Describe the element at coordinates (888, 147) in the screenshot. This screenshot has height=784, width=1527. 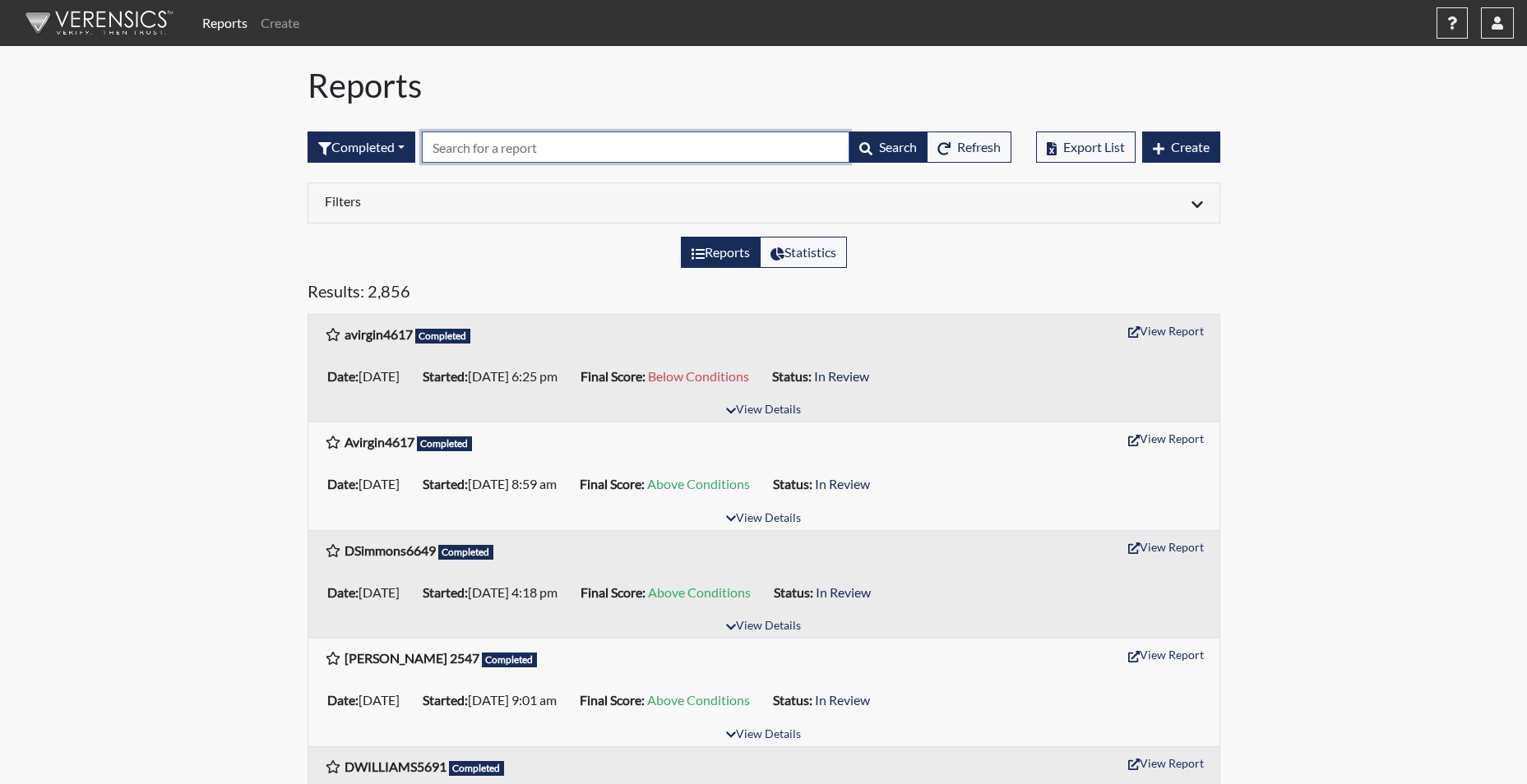
I see `button: Search` at that location.